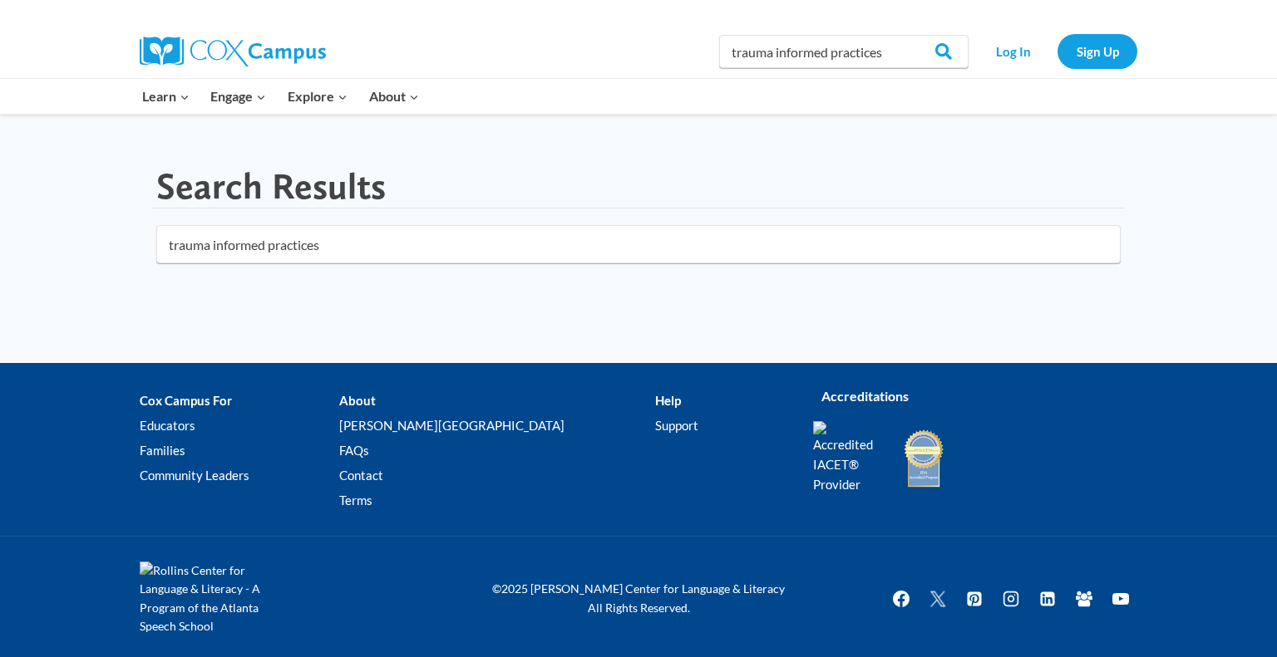 This screenshot has height=657, width=1277. I want to click on a: Twitter, so click(938, 599).